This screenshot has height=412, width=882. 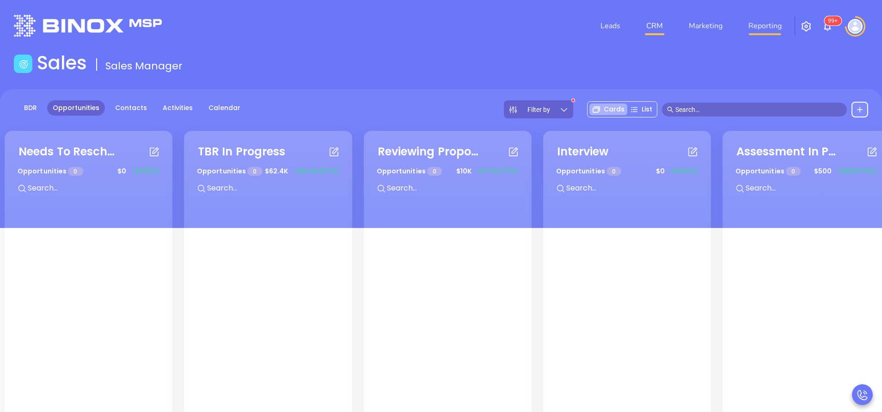 What do you see at coordinates (316, 171) in the screenshot?
I see `span: +$23.3K (37%)` at bounding box center [316, 171].